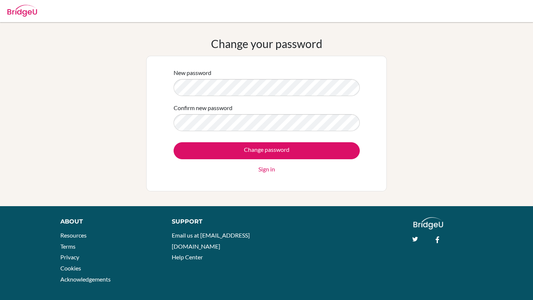 Image resolution: width=533 pixels, height=300 pixels. Describe the element at coordinates (71, 268) in the screenshot. I see `a: Cookies` at that location.